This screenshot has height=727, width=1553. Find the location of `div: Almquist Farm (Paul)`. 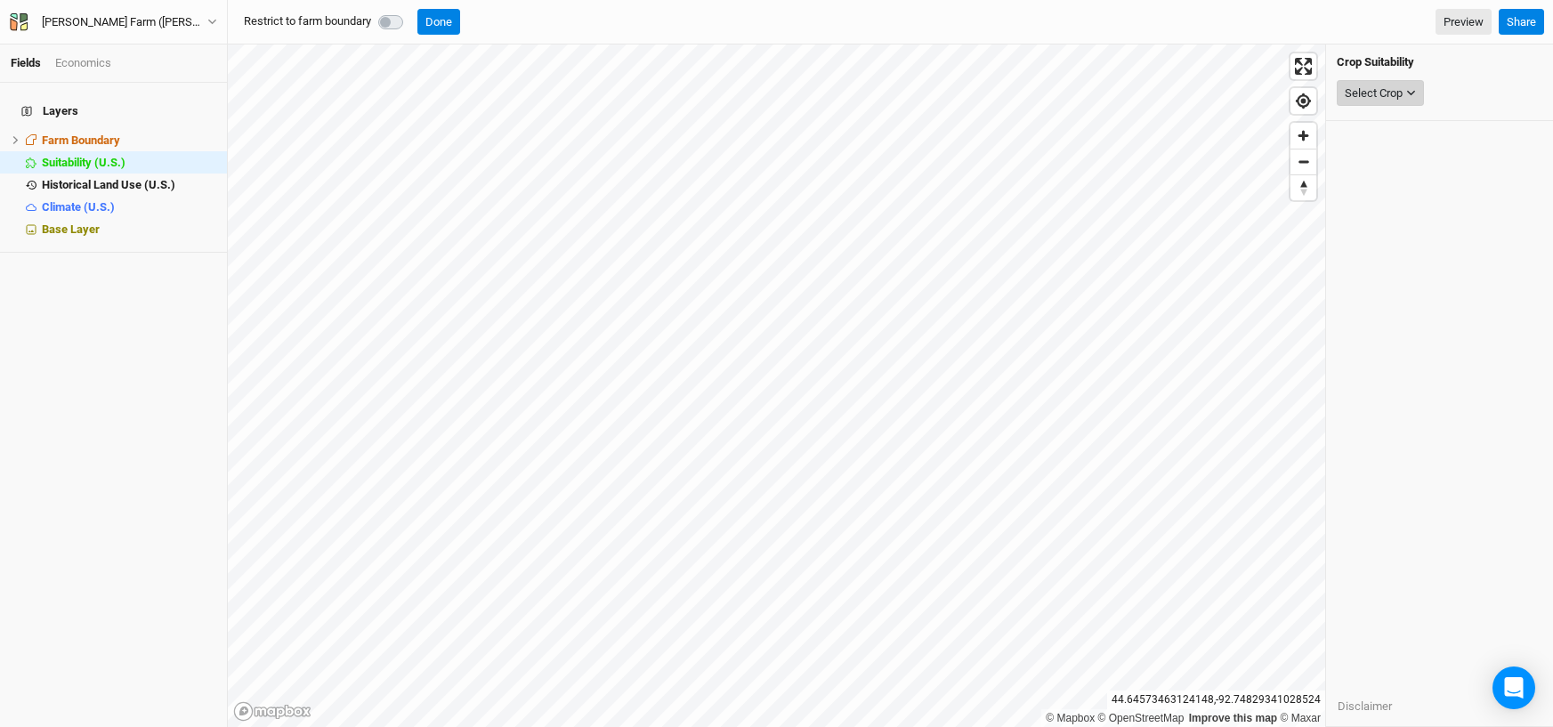

div: Almquist Farm (Paul) is located at coordinates (125, 22).